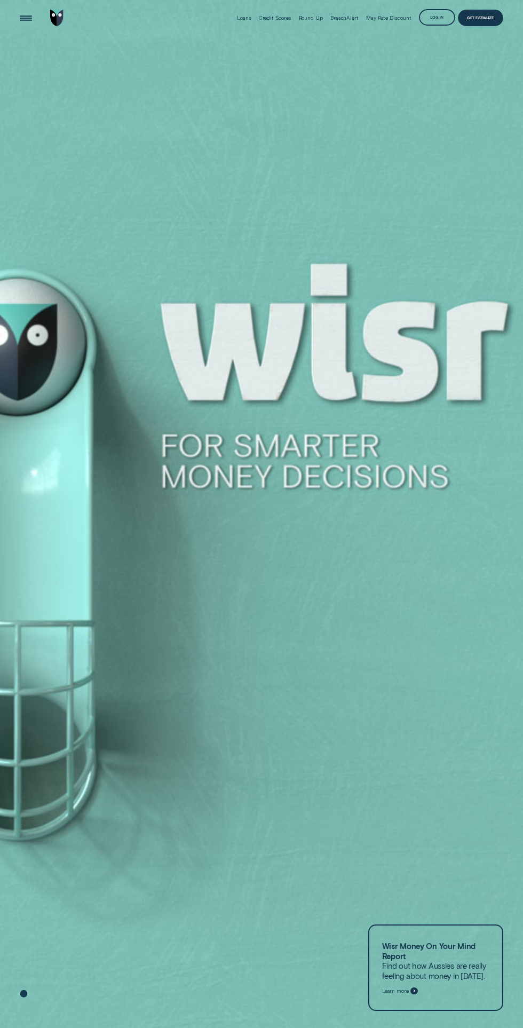  What do you see at coordinates (275, 18) in the screenshot?
I see `div: Credit Scores` at bounding box center [275, 18].